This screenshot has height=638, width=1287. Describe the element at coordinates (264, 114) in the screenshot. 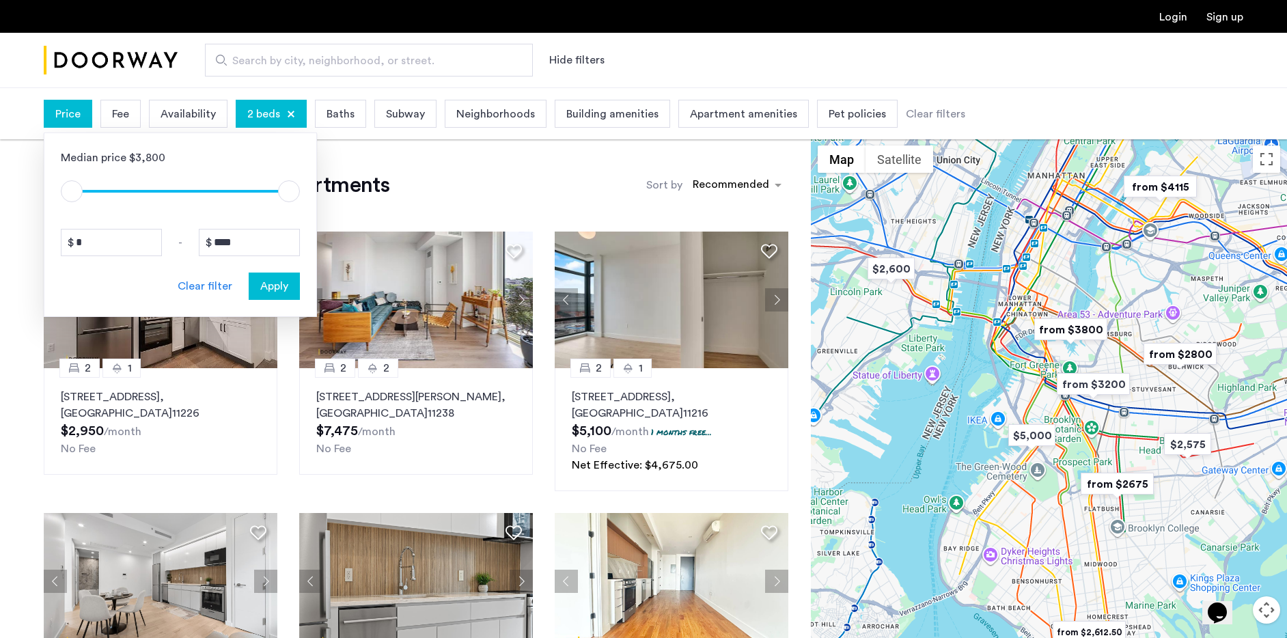

I see `span: 2 beds` at that location.